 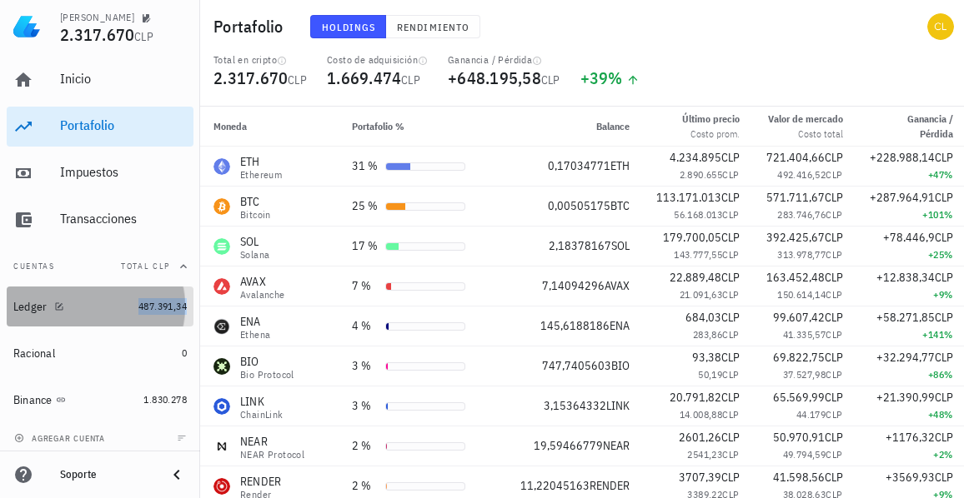 I want to click on span: 44.179, so click(x=810, y=414).